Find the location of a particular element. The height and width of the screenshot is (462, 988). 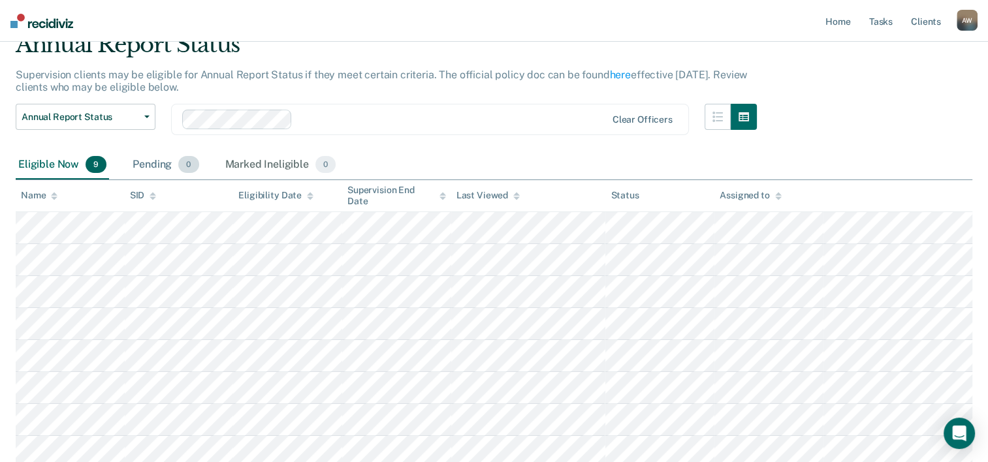

button: AW is located at coordinates (967, 20).